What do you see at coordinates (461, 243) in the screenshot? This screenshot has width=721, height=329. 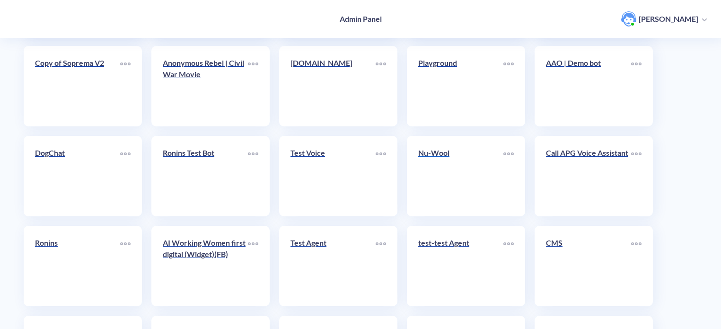 I see `p: test-test Agent` at bounding box center [461, 243].